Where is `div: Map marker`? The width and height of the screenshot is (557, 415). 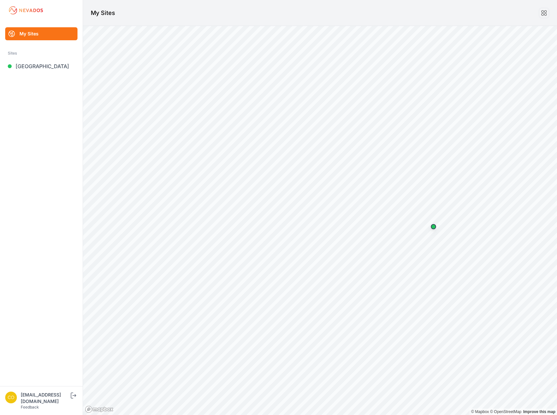 div: Map marker is located at coordinates (434, 226).